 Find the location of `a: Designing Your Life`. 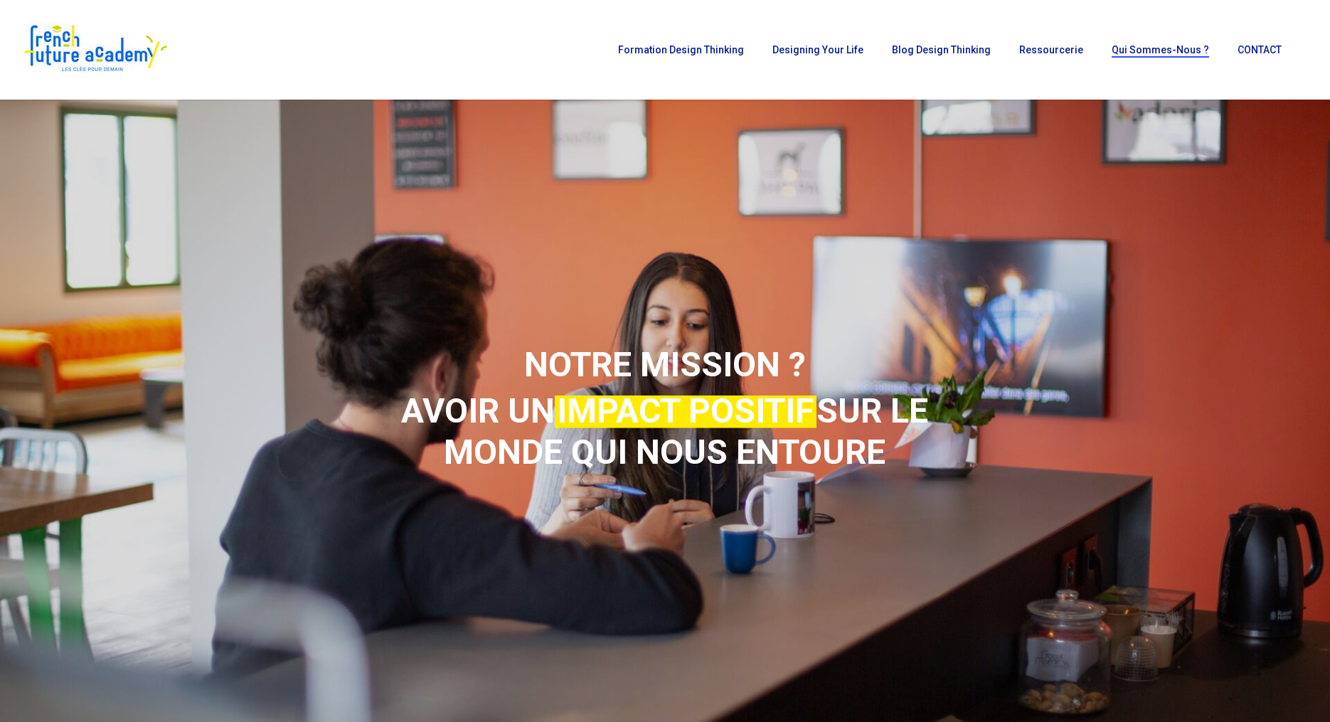

a: Designing Your Life is located at coordinates (818, 50).